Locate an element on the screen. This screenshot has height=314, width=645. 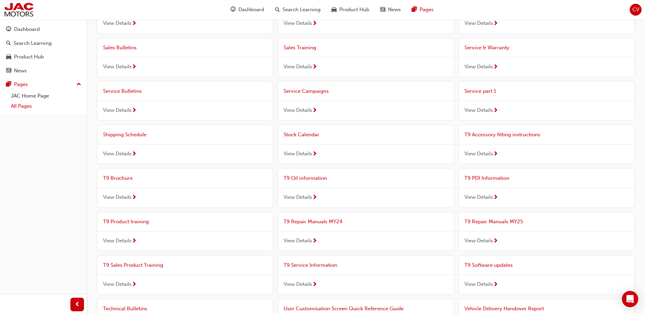
span: T9 Repair Manuals MY24 is located at coordinates (313, 222).